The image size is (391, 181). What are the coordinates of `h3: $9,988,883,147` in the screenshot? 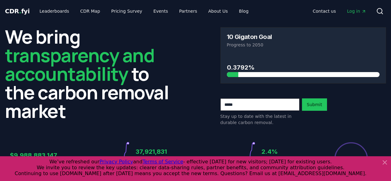 It's located at (40, 155).